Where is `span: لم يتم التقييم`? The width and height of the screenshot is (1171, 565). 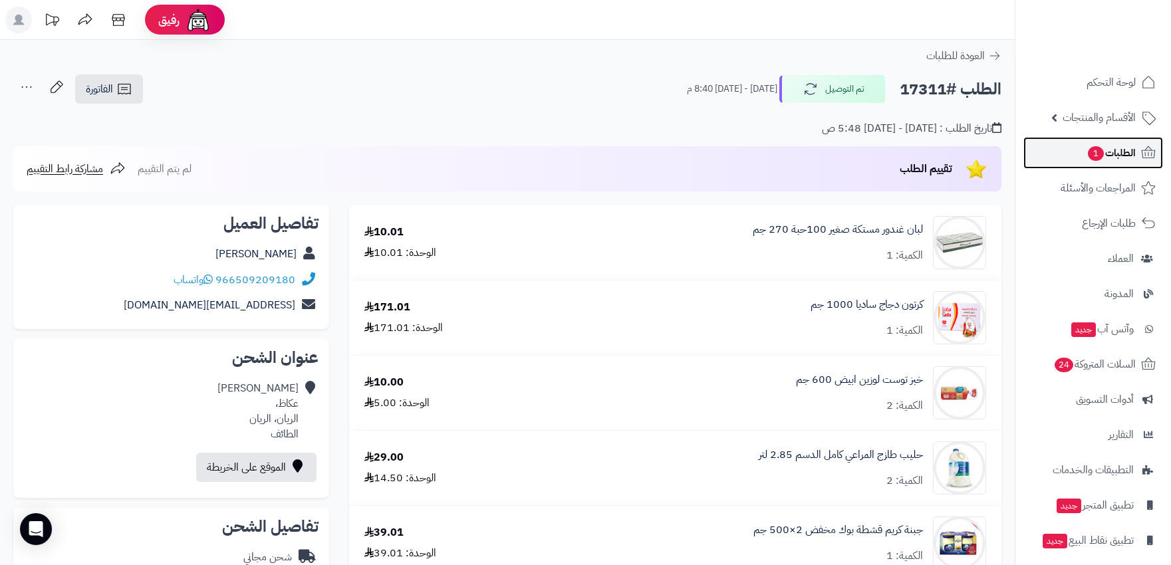
span: لم يتم التقييم is located at coordinates (164, 169).